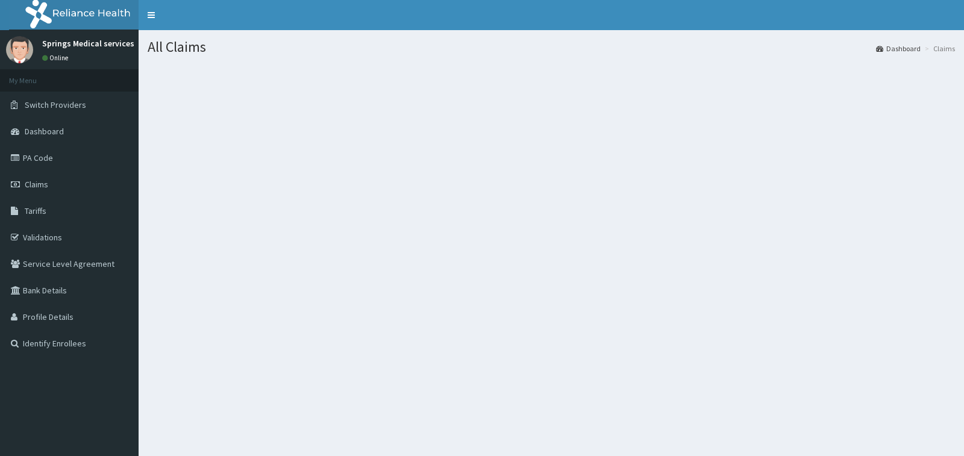 The width and height of the screenshot is (964, 456). I want to click on img: User Image, so click(19, 49).